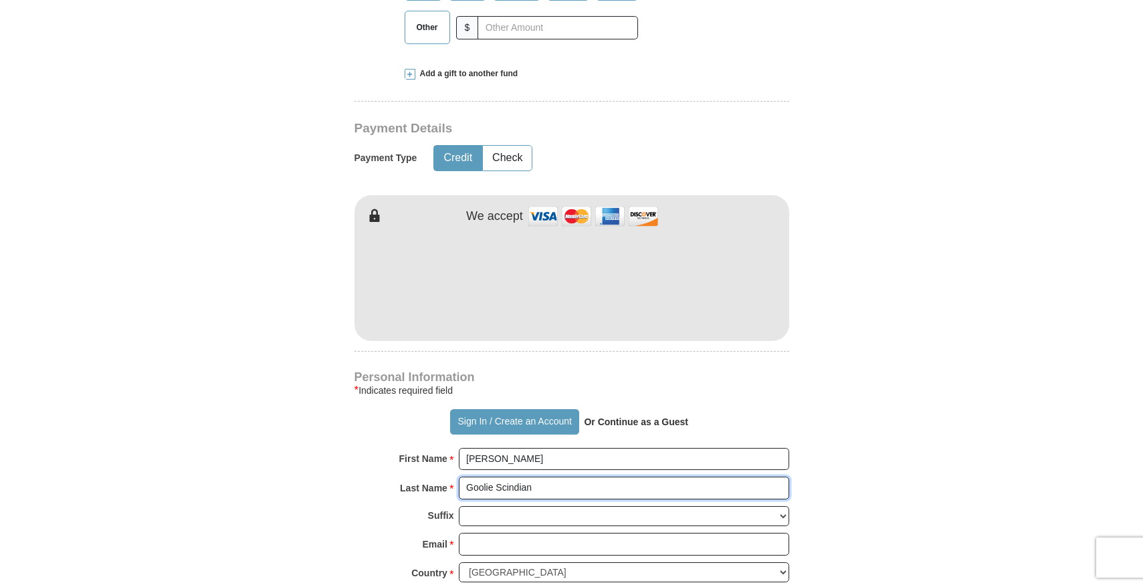  What do you see at coordinates (593, 216) in the screenshot?
I see `img: credit cards accepted` at bounding box center [593, 216].